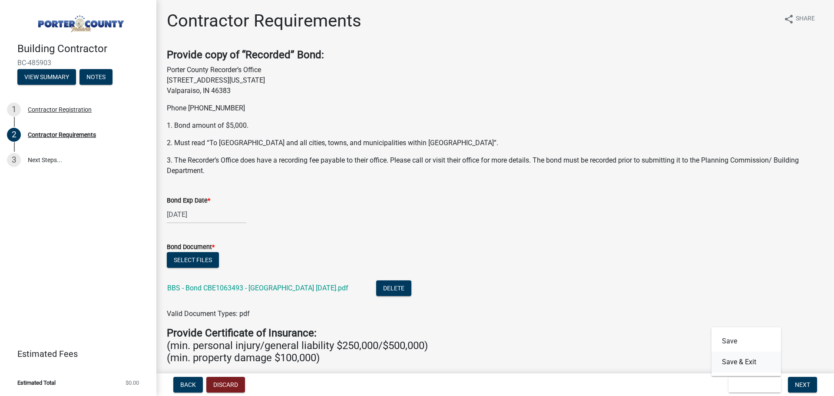 The height and width of the screenshot is (396, 834). Describe the element at coordinates (189, 201) in the screenshot. I see `label: Bond Exp Date` at that location.